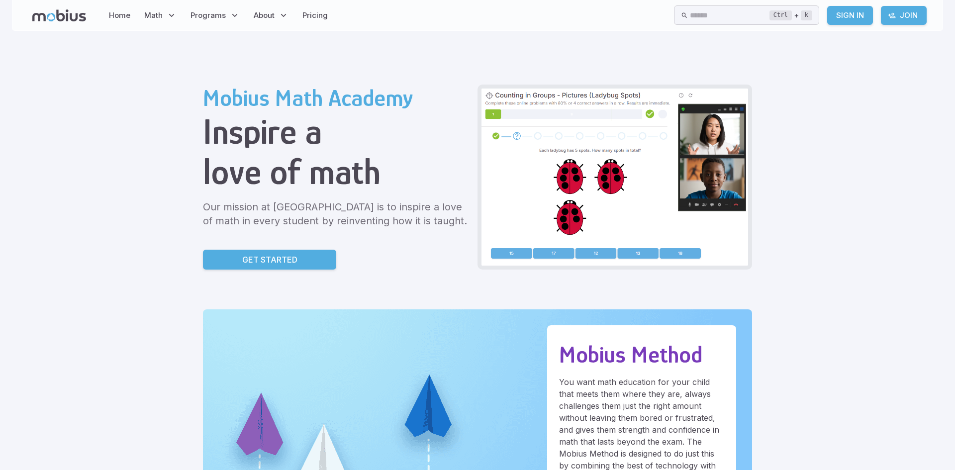 This screenshot has width=955, height=470. I want to click on p: Get Started, so click(270, 260).